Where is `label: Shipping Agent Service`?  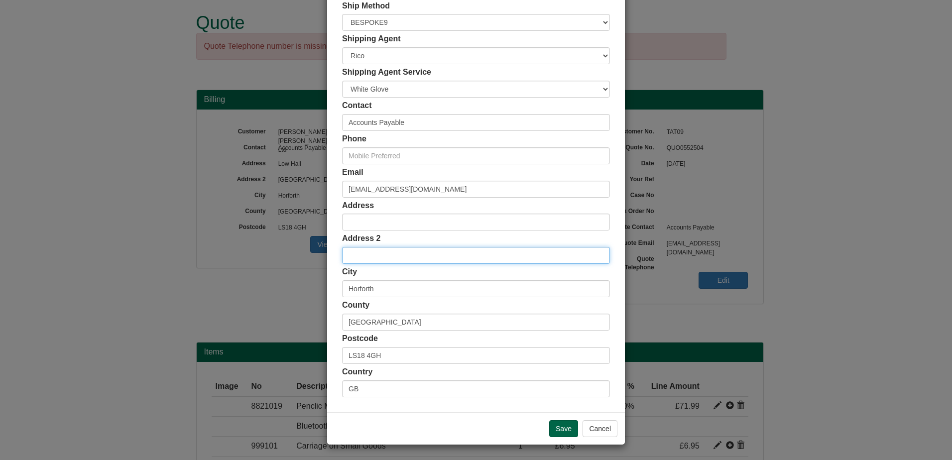
label: Shipping Agent Service is located at coordinates (386, 72).